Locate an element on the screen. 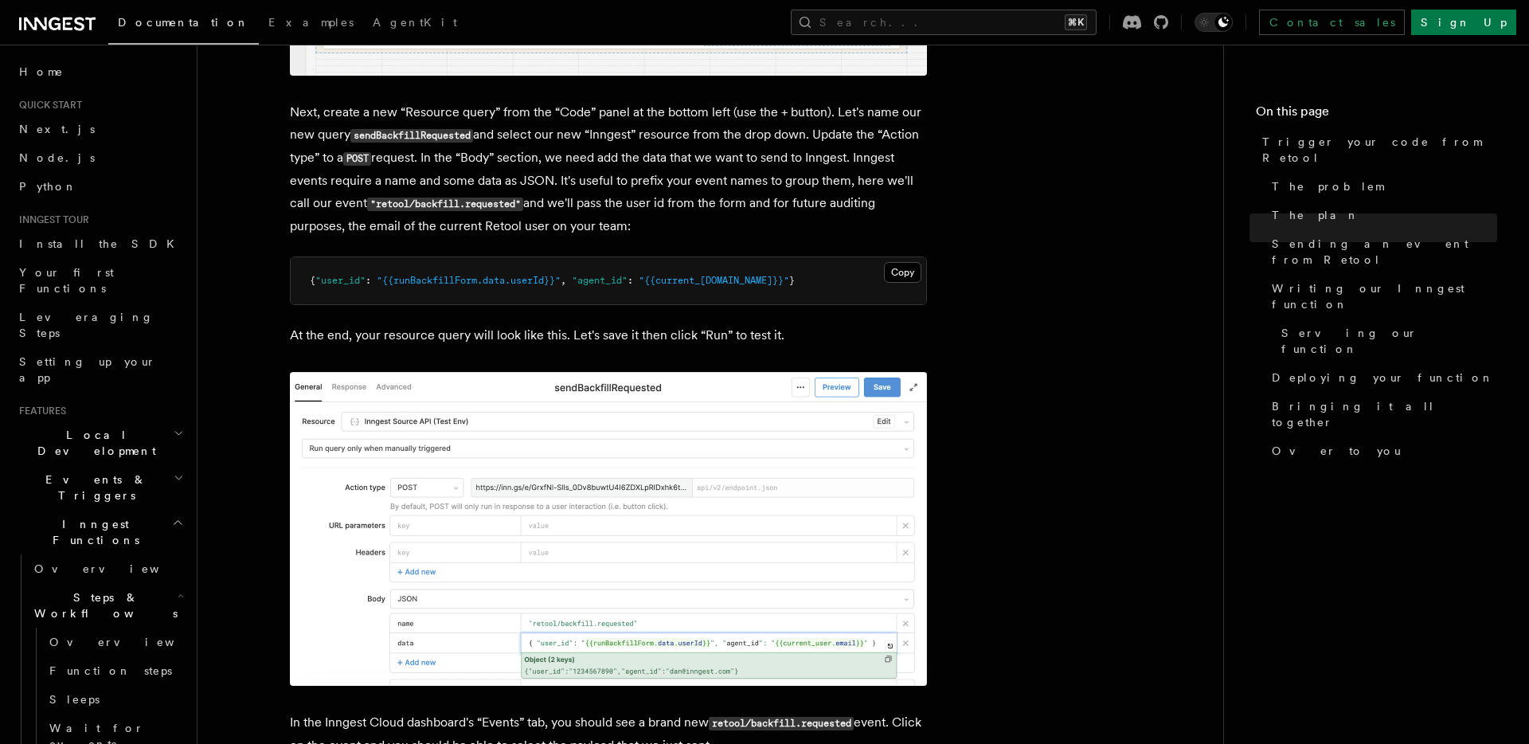 The image size is (1529, 744). span: Sleeps is located at coordinates (74, 699).